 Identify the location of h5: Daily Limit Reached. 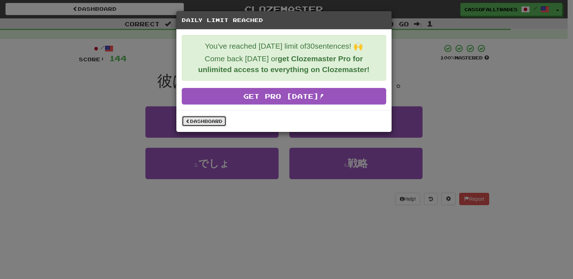
(284, 20).